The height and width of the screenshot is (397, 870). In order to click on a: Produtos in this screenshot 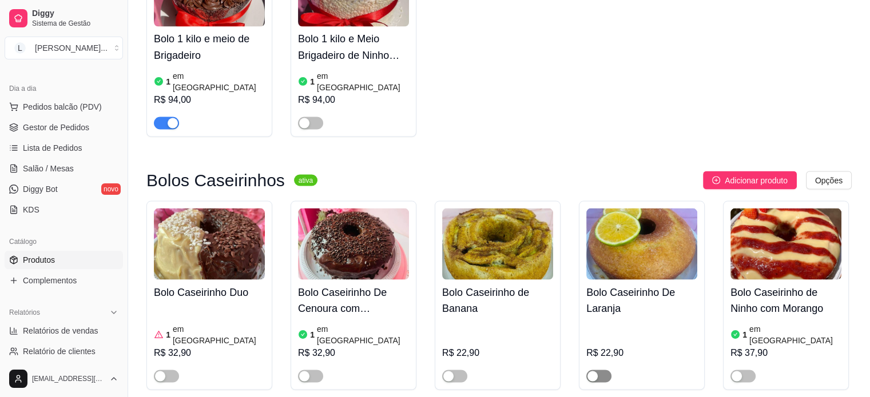, I will do `click(63, 260)`.